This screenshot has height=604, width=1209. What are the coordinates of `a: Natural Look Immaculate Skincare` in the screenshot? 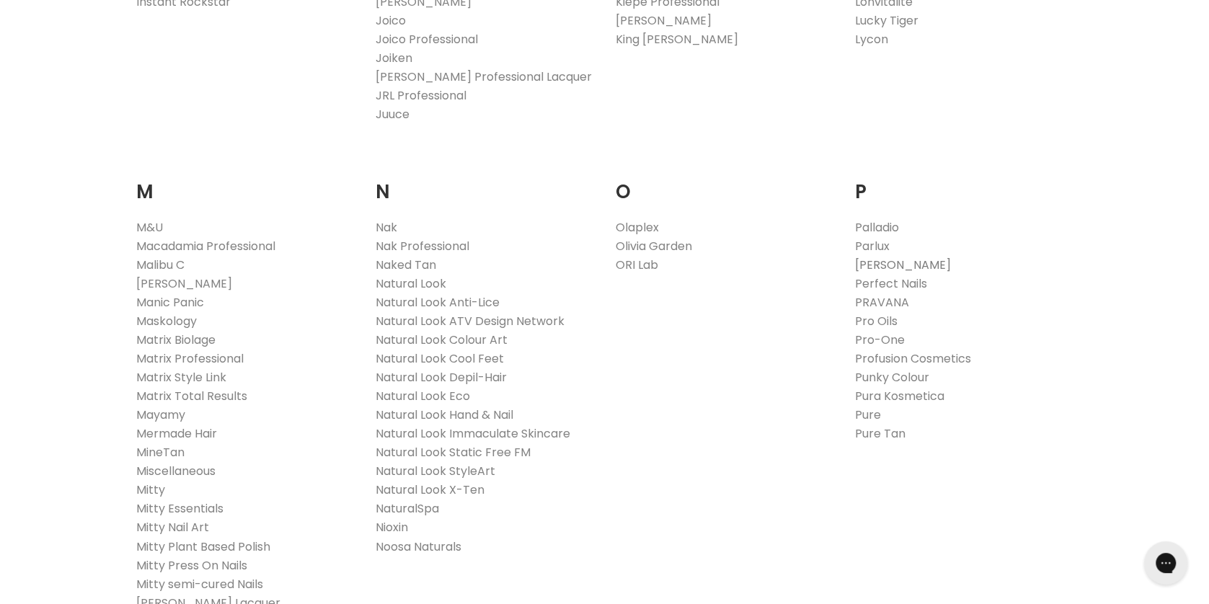 It's located at (473, 433).